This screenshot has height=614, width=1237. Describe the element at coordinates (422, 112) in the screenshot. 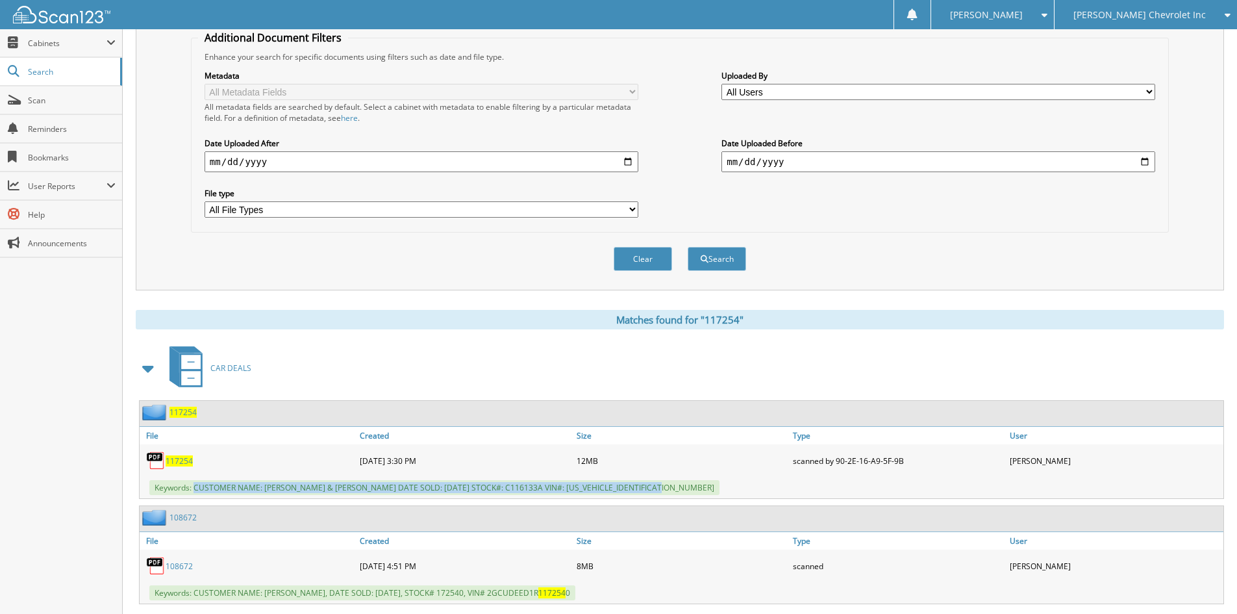

I see `div: All metadata fields are searched by default. Select a cabinet with metadata to enable filtering b...` at that location.